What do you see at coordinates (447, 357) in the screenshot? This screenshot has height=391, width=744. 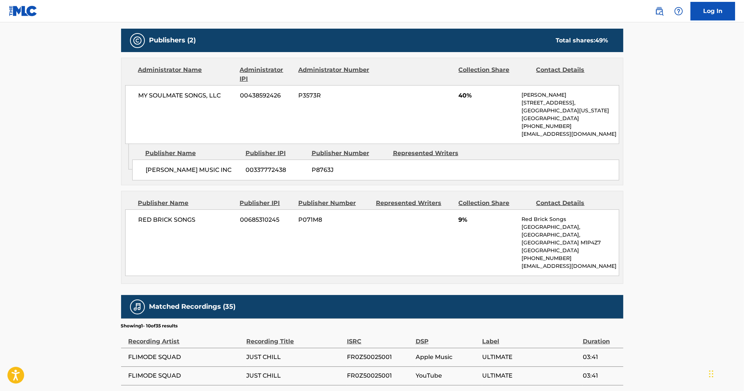 I see `span: Apple Music` at bounding box center [447, 357].